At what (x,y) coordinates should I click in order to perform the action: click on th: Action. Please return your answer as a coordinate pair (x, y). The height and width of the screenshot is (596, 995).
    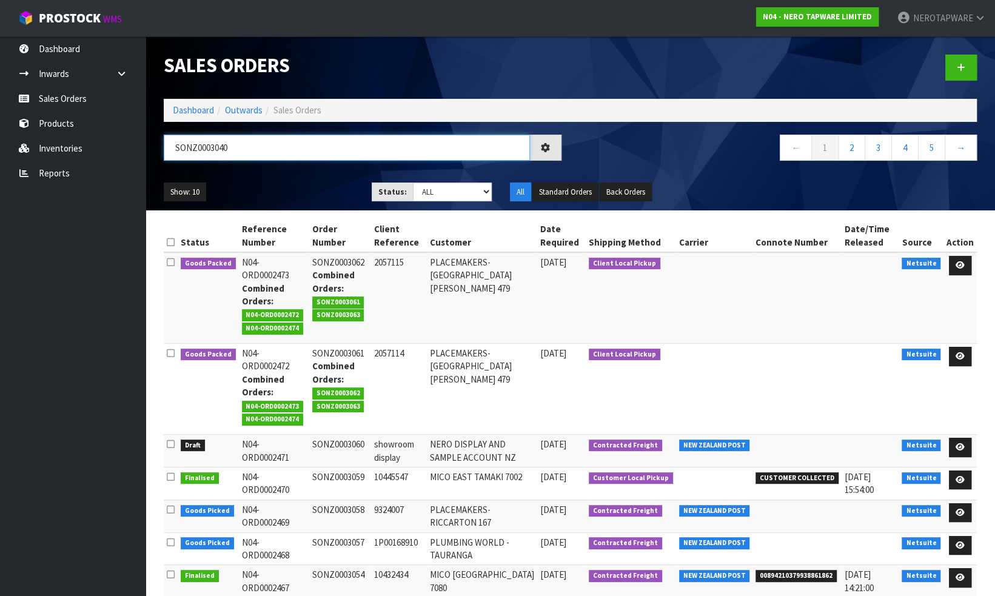
    Looking at the image, I should click on (959, 236).